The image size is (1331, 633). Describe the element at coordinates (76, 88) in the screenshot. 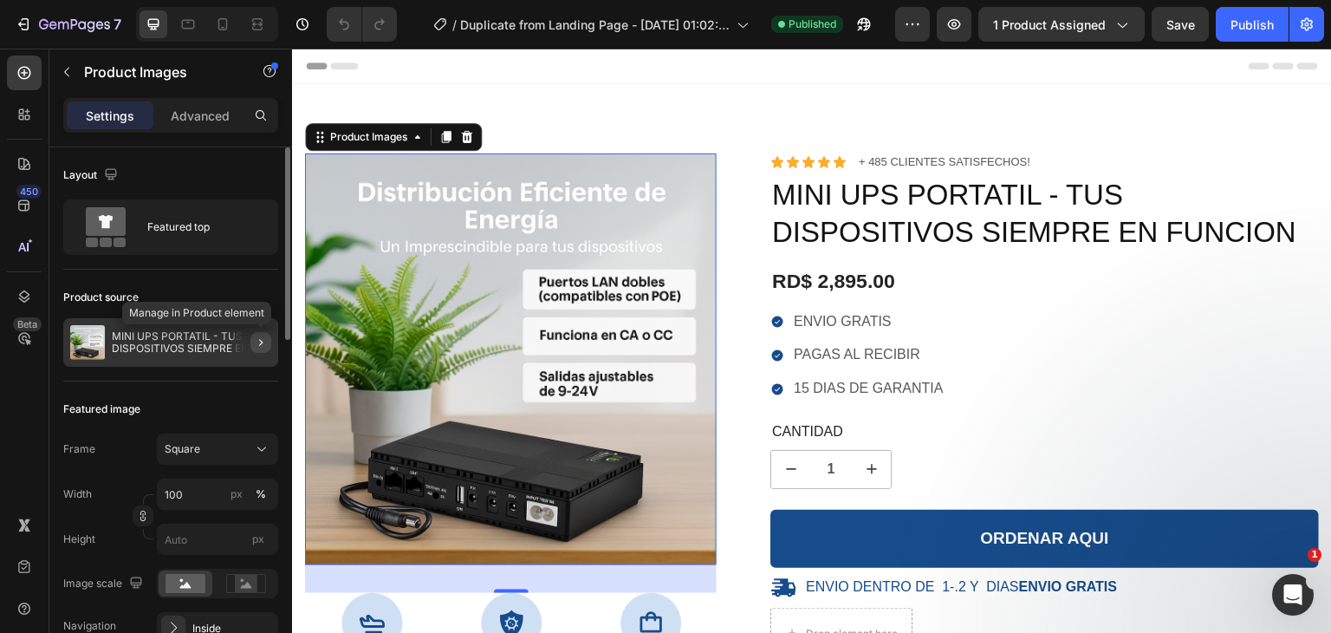

I see `div: Product Images` at that location.